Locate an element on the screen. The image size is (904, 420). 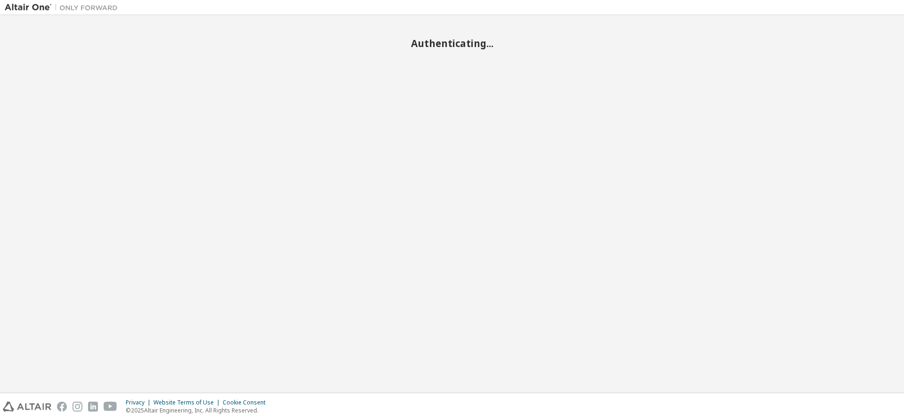
img: linkedin.svg is located at coordinates (93, 407).